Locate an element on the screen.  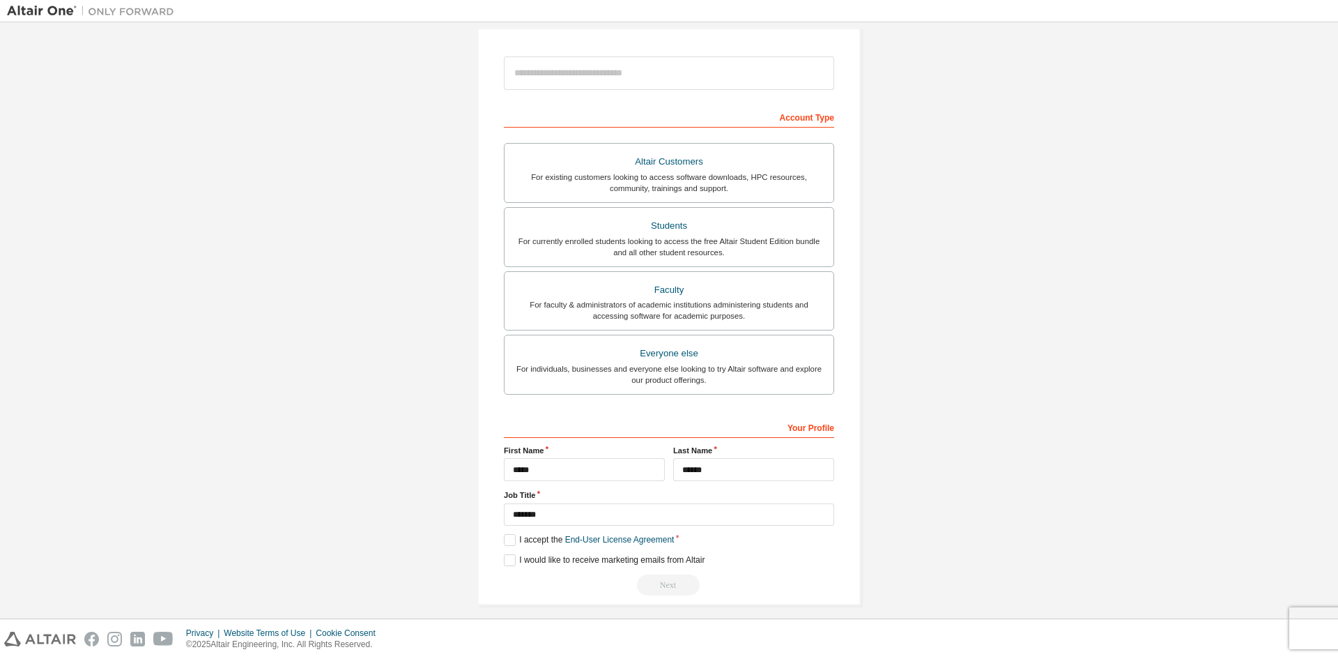
img: linkedin.svg is located at coordinates (137, 639).